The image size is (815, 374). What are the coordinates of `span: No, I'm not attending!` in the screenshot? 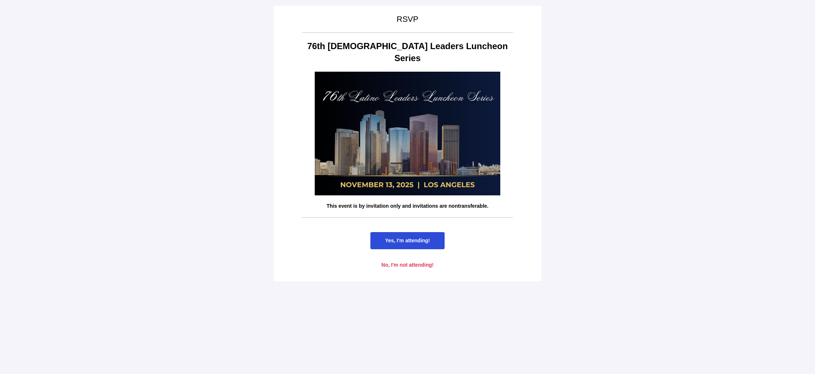 It's located at (407, 265).